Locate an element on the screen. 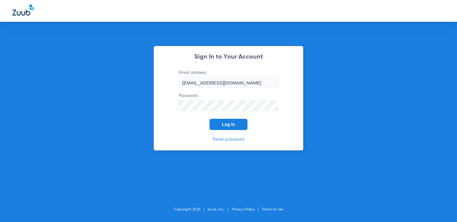 The image size is (457, 222). a: Reset password is located at coordinates (229, 139).